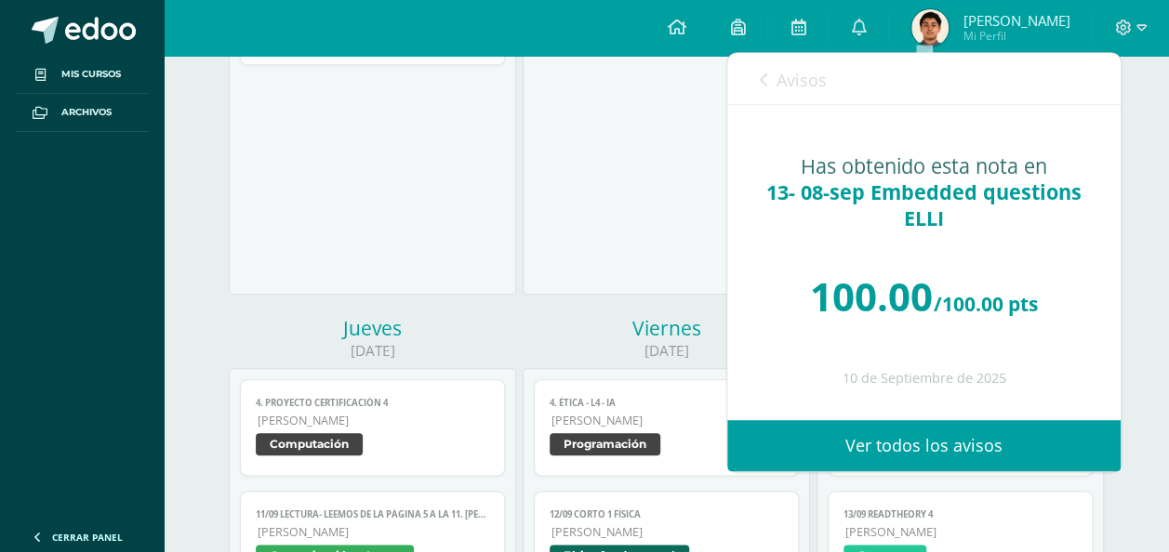 This screenshot has height=552, width=1169. I want to click on span: Mi Perfil, so click(1015, 35).